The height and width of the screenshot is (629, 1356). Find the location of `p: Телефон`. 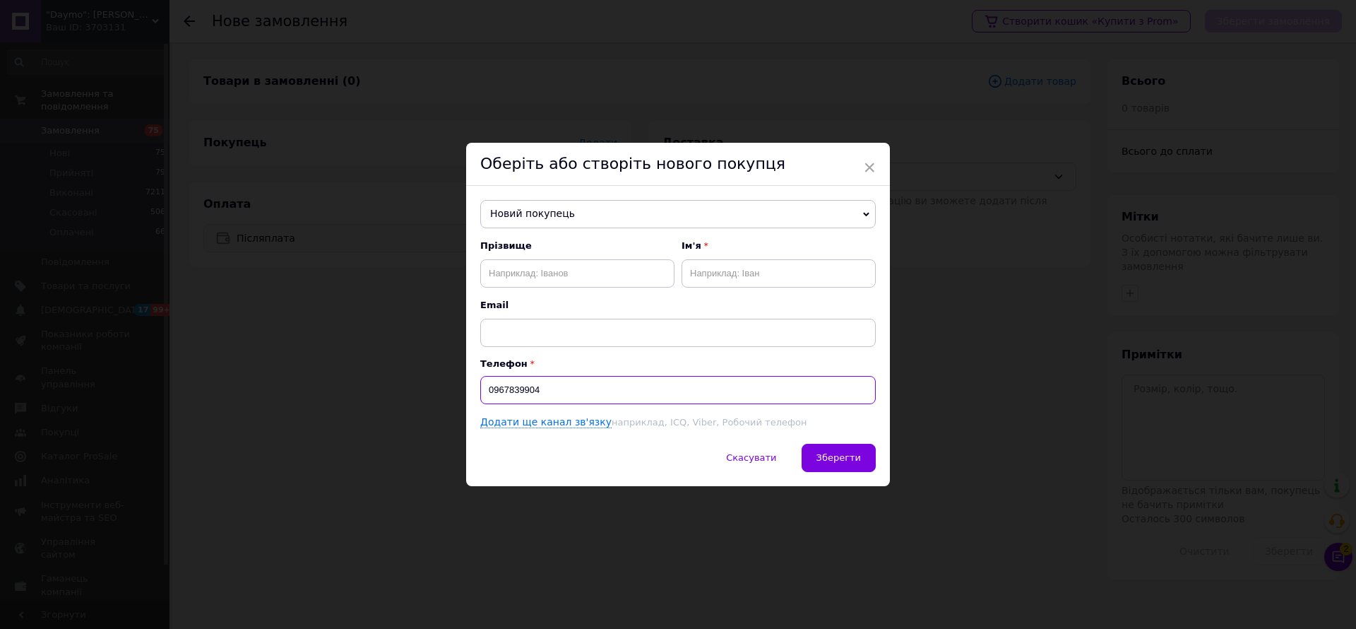

p: Телефон is located at coordinates (678, 363).